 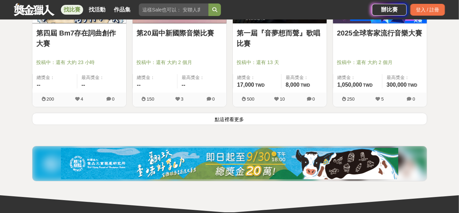 What do you see at coordinates (397, 85) in the screenshot?
I see `span: 300,000` at bounding box center [397, 85].